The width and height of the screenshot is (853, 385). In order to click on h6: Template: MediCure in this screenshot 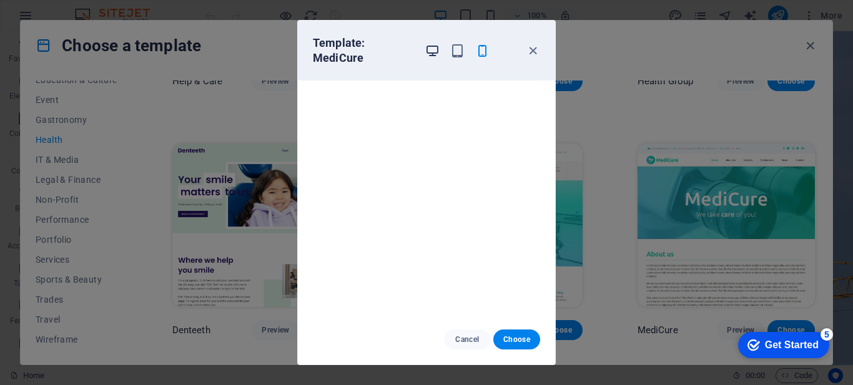, I will do `click(363, 51)`.